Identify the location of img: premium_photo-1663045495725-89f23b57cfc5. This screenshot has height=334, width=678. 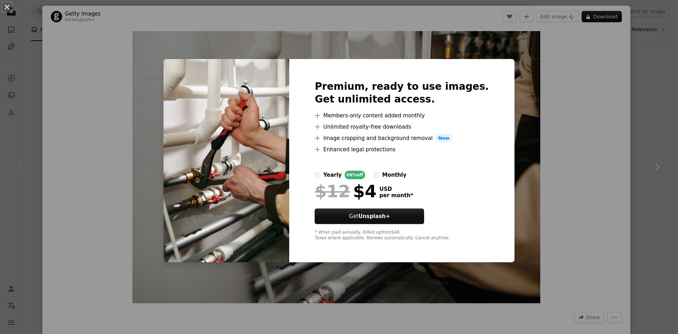
(226, 161).